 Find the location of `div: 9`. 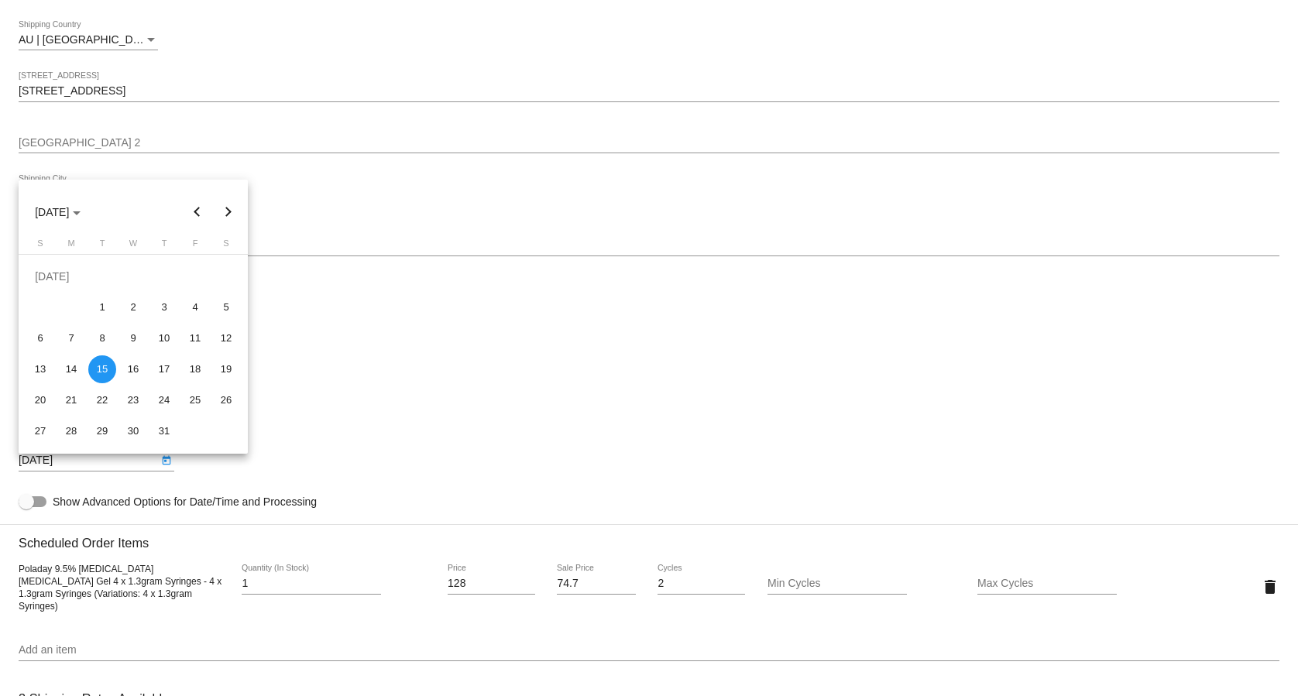

div: 9 is located at coordinates (133, 338).